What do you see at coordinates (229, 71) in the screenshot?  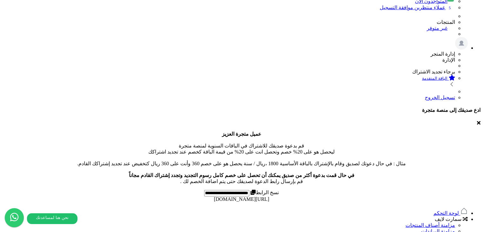 I see `li: برجاء تجديد الاشتراك` at bounding box center [229, 71].